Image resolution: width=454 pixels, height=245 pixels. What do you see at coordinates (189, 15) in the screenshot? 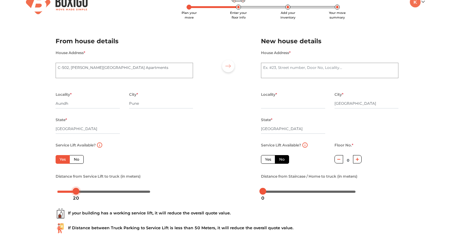
I see `span: Plan your move` at bounding box center [189, 15].